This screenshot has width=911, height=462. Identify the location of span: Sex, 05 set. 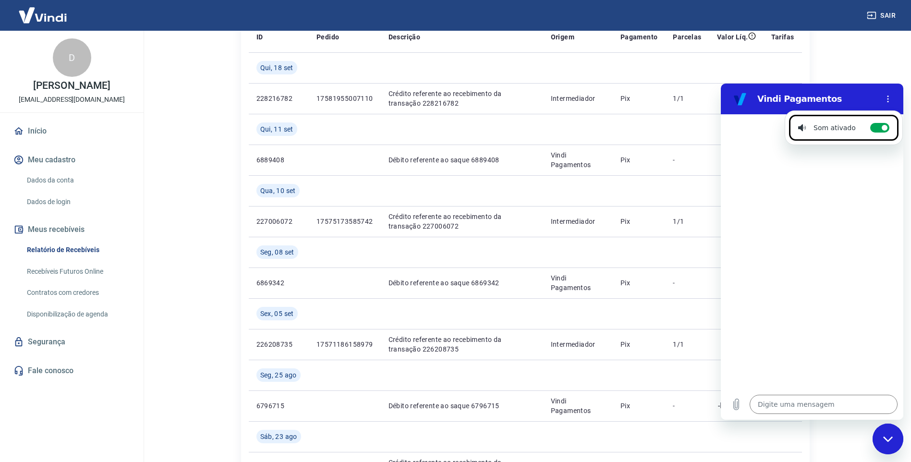
(277, 314).